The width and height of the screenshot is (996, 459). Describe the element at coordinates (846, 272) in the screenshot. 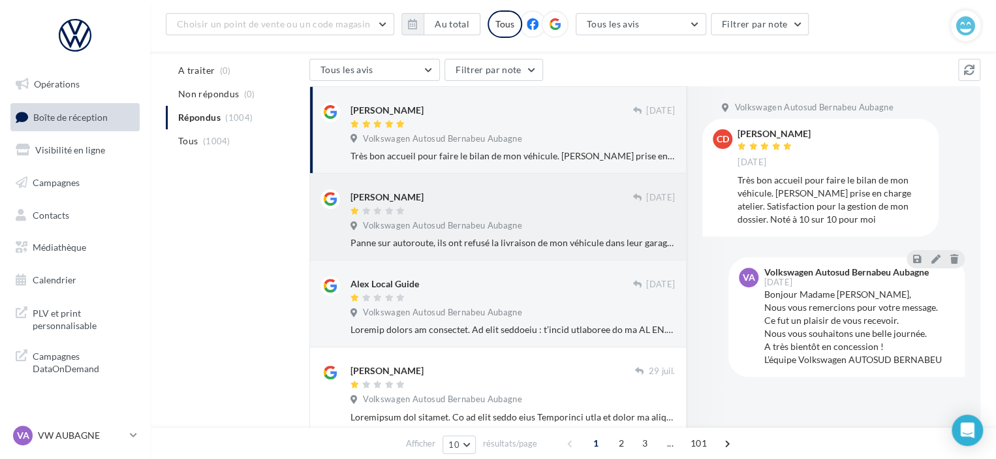

I see `div: Volkswagen Autosud Bernabeu Aubagne` at that location.